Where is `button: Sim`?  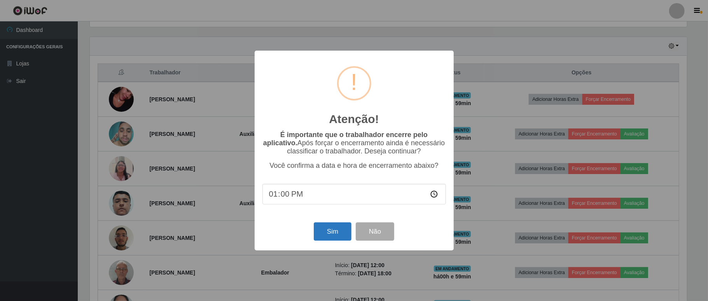
button: Sim is located at coordinates (332, 231).